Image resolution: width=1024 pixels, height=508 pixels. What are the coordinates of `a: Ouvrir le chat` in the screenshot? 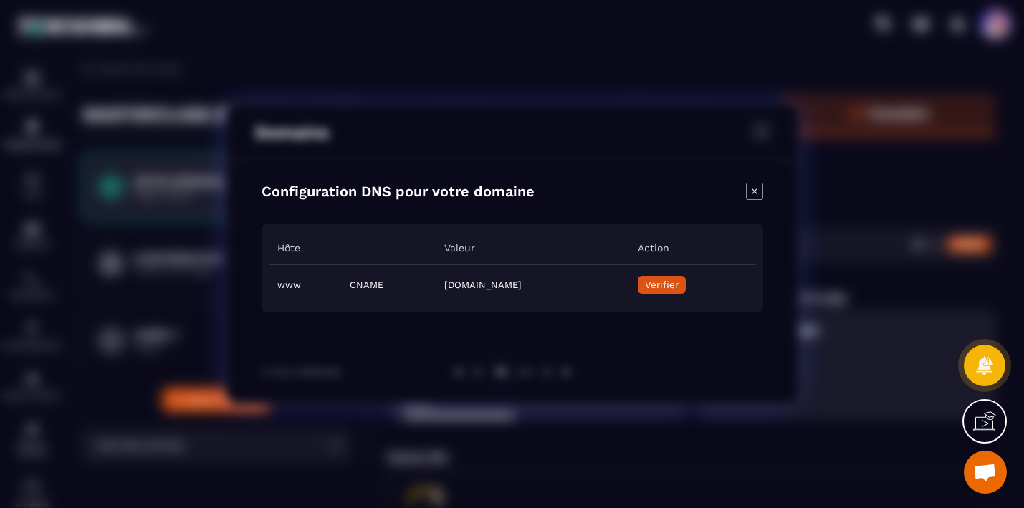 It's located at (986, 472).